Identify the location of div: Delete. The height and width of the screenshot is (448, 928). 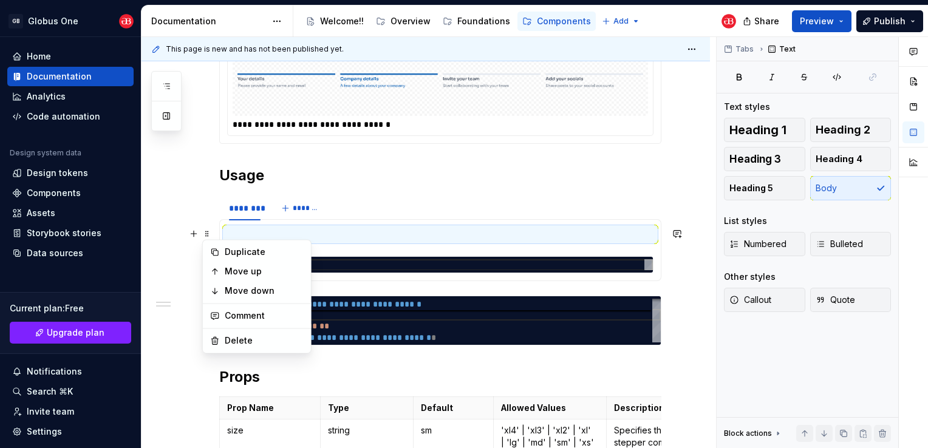
(264, 341).